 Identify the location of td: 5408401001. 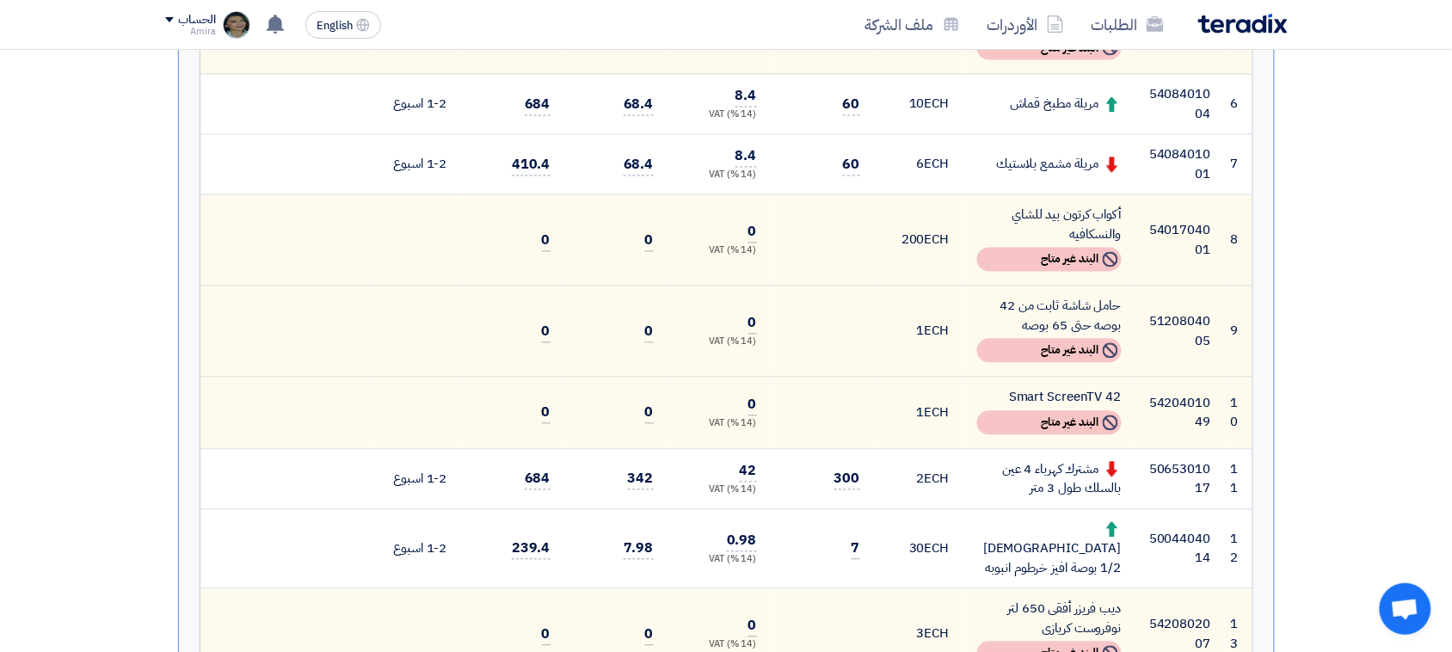
(1180, 165).